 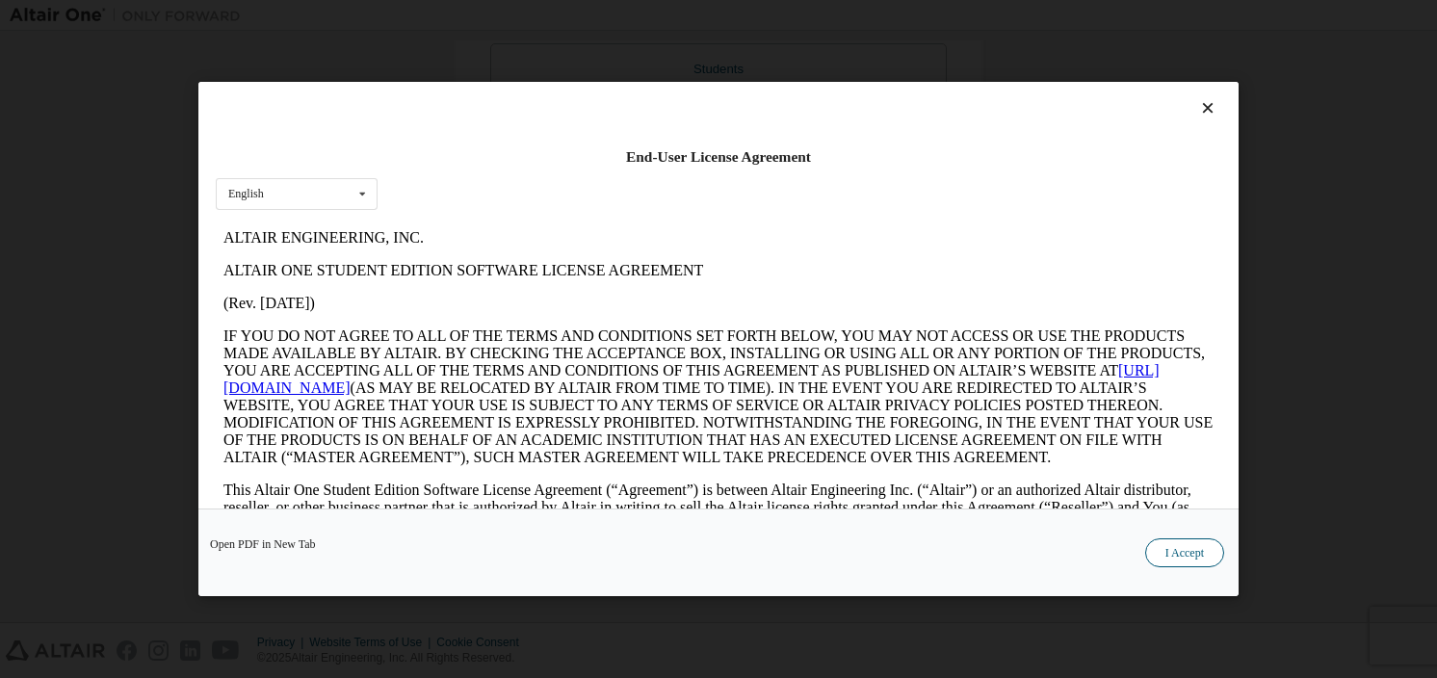 What do you see at coordinates (503, 16) in the screenshot?
I see `p: ALTAIR ENGINEERING, INC.` at bounding box center [503, 16].